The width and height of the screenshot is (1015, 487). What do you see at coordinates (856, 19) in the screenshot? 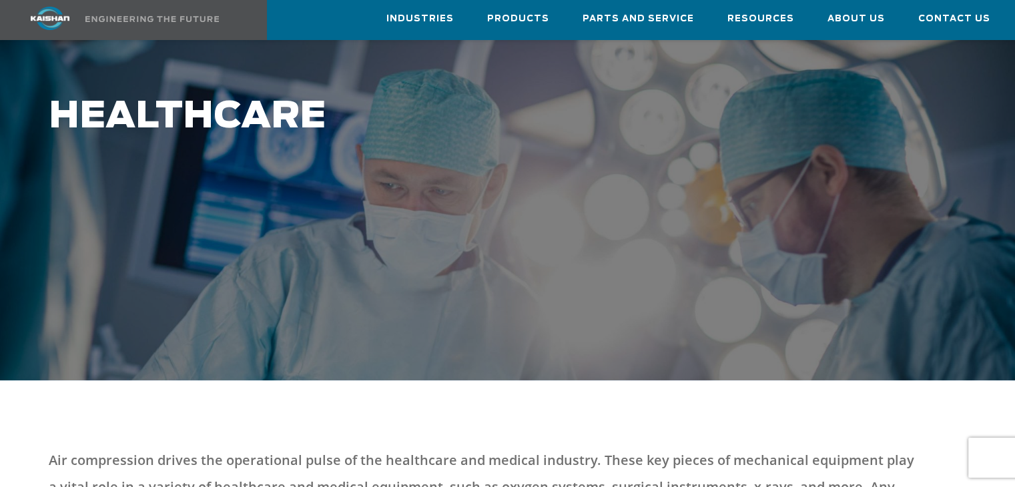
I see `span: About Us` at bounding box center [856, 19].